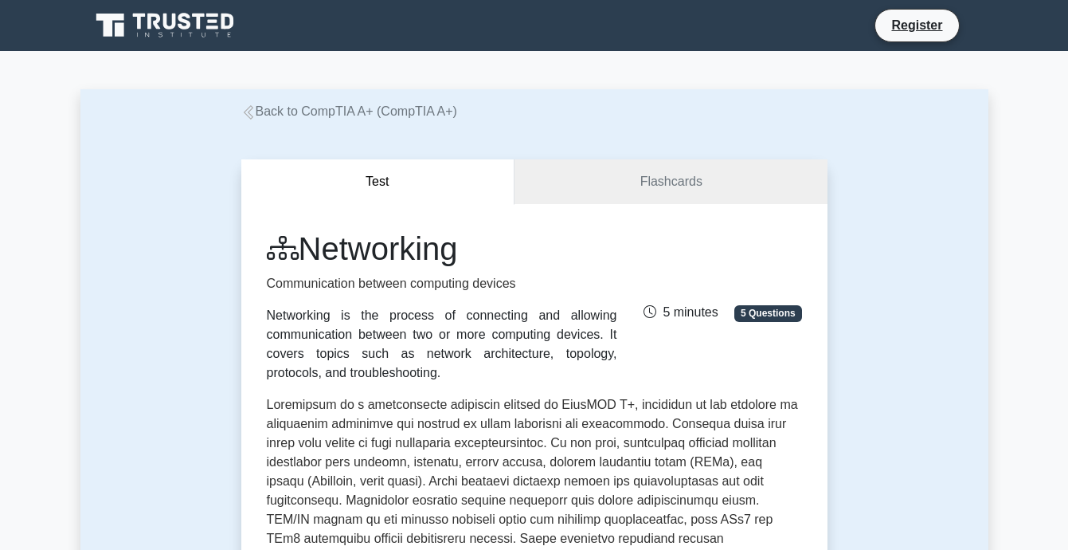 The height and width of the screenshot is (550, 1068). I want to click on p: Communication between computing devices, so click(442, 284).